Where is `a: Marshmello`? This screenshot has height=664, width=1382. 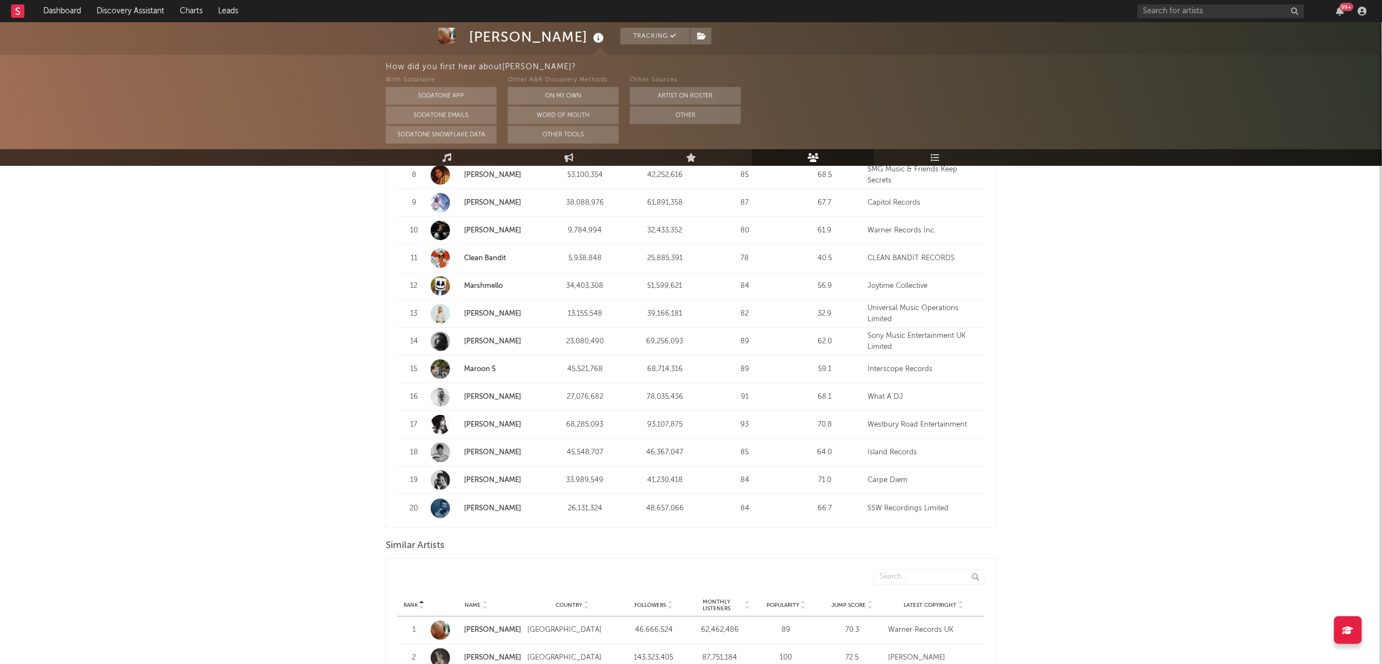 a: Marshmello is located at coordinates (483, 286).